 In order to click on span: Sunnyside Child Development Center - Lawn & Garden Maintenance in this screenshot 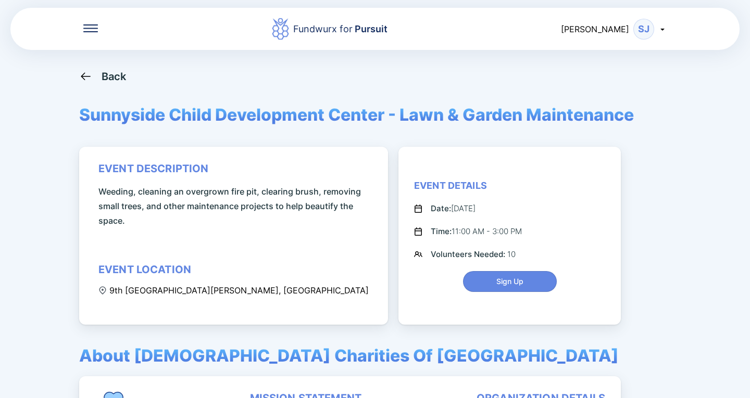, I will do `click(356, 115)`.